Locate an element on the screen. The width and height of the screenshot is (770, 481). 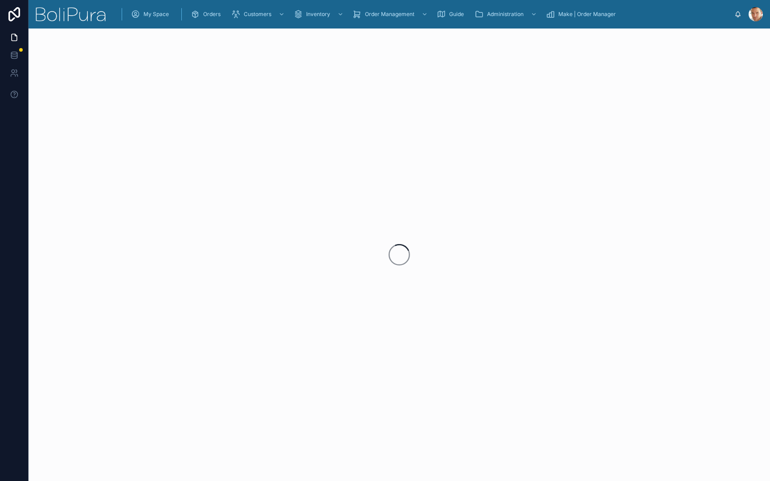
div: scrollable content is located at coordinates (423, 14).